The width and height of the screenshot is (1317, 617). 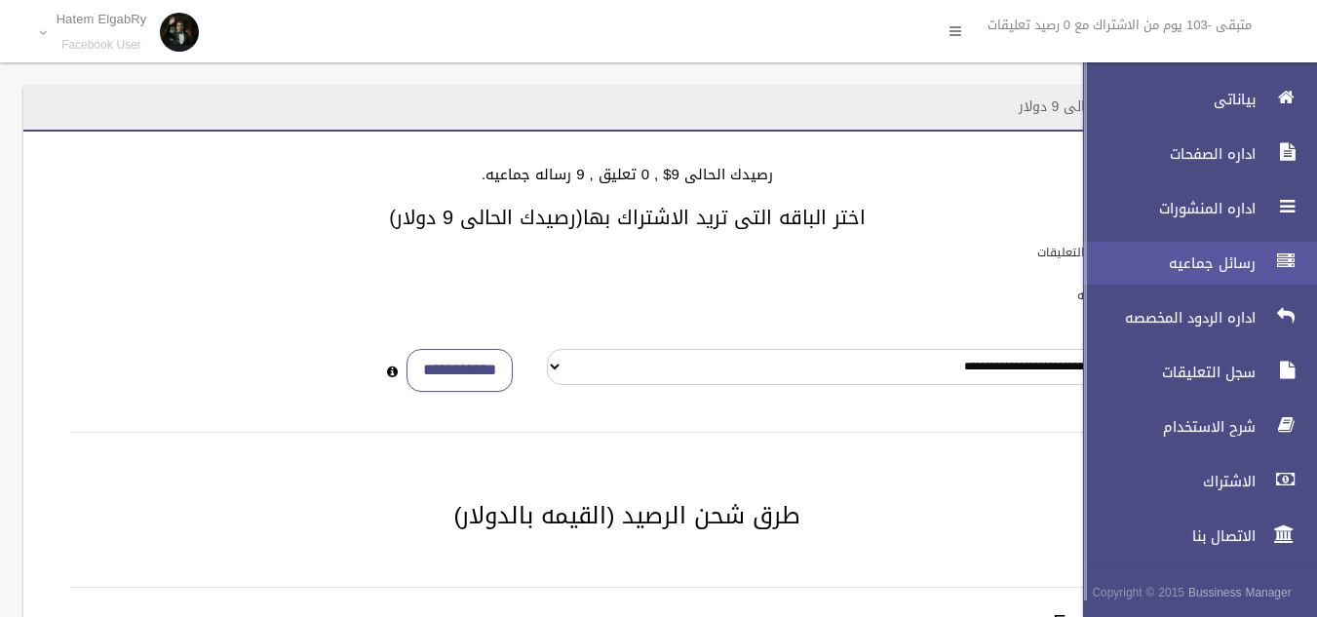 I want to click on small: Facebook User, so click(x=101, y=45).